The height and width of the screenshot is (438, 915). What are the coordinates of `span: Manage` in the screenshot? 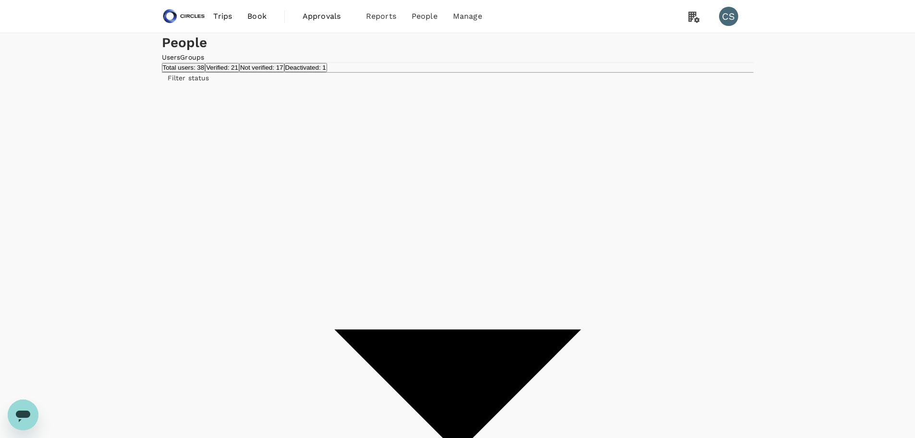 It's located at (468, 16).